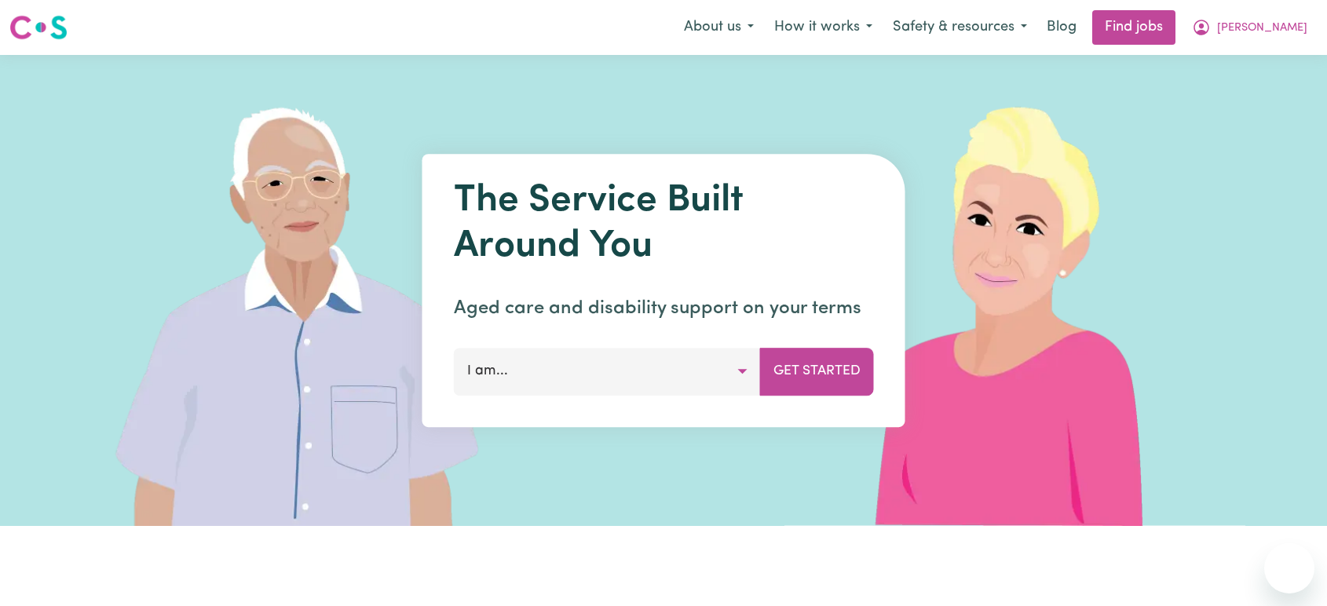 This screenshot has width=1327, height=606. I want to click on button: Safety & resources, so click(960, 27).